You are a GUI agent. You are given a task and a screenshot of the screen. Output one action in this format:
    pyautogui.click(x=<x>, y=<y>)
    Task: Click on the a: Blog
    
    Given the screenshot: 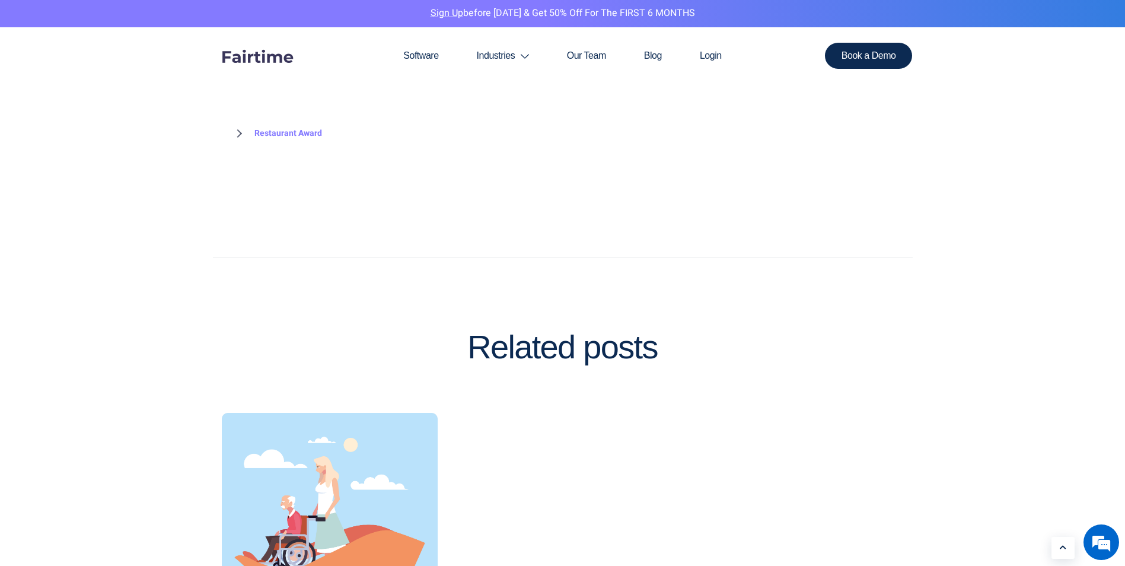 What is the action you would take?
    pyautogui.click(x=653, y=56)
    